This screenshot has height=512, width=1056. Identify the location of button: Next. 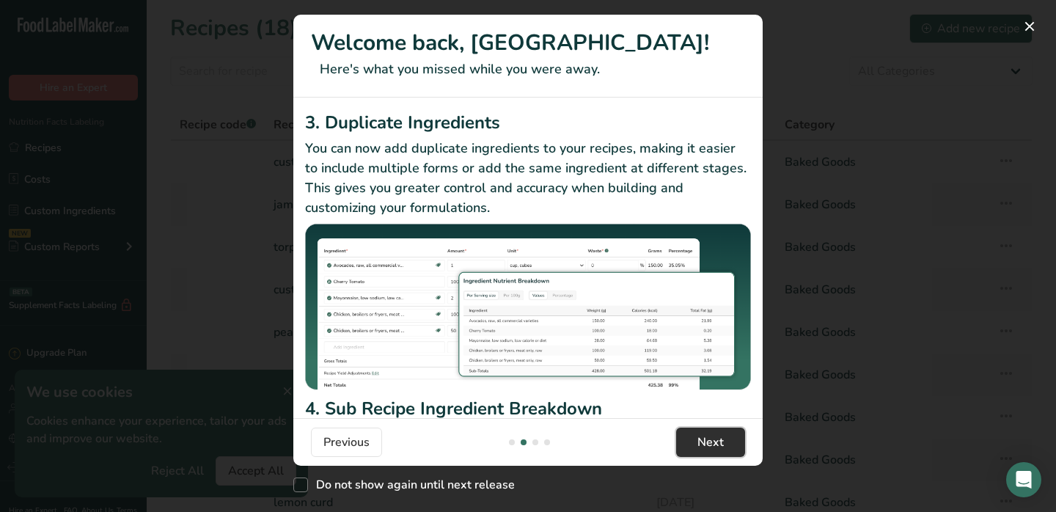
(710, 442).